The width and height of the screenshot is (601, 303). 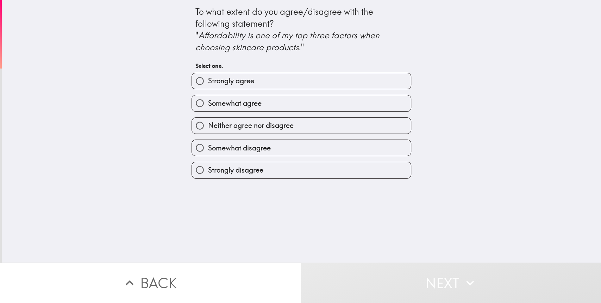 I want to click on button: Somewhat agree, so click(x=301, y=103).